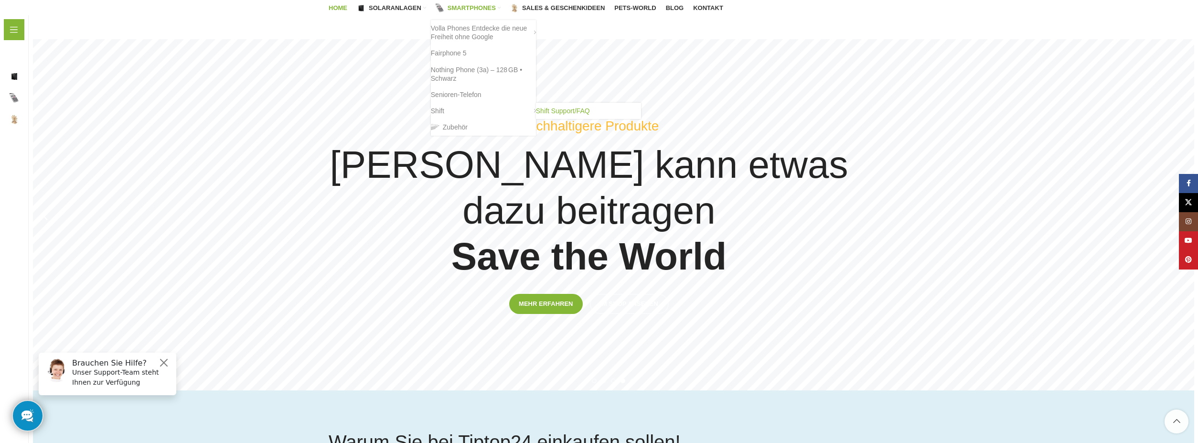  Describe the element at coordinates (361, 8) in the screenshot. I see `img: Solaranlagen` at that location.